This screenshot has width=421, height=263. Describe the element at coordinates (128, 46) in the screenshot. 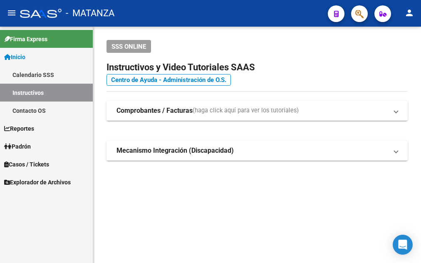

I see `button: SSS ONLINE` at that location.